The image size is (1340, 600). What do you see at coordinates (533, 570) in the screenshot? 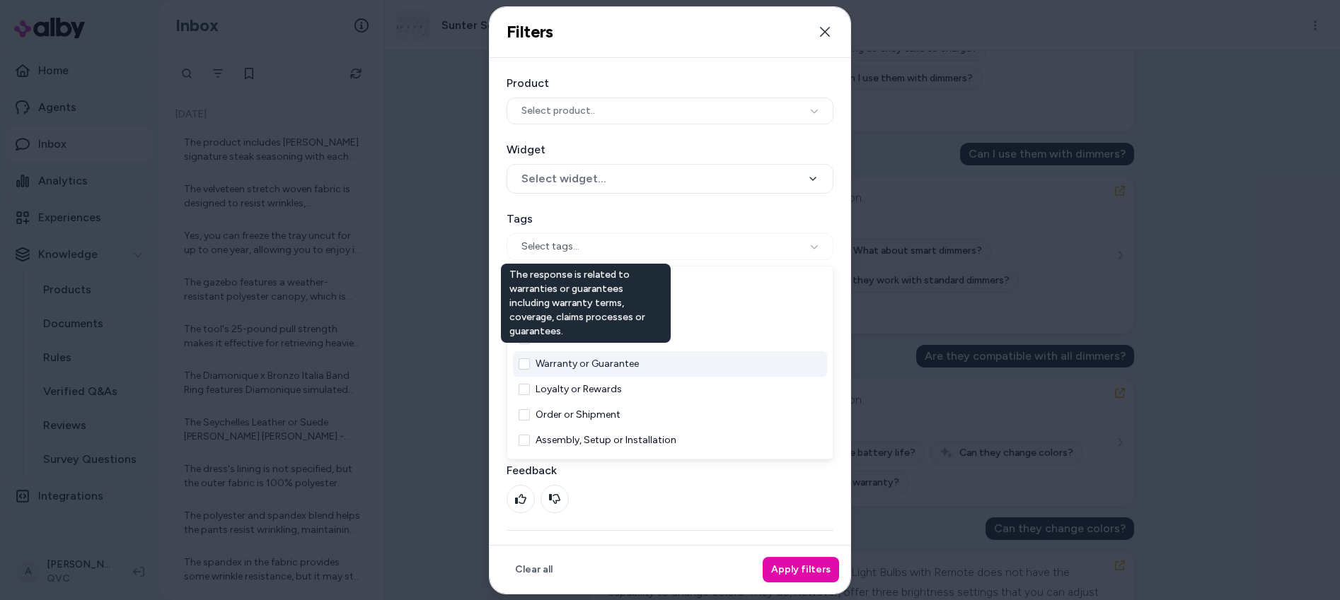
I see `button: Clear all` at bounding box center [533, 570].